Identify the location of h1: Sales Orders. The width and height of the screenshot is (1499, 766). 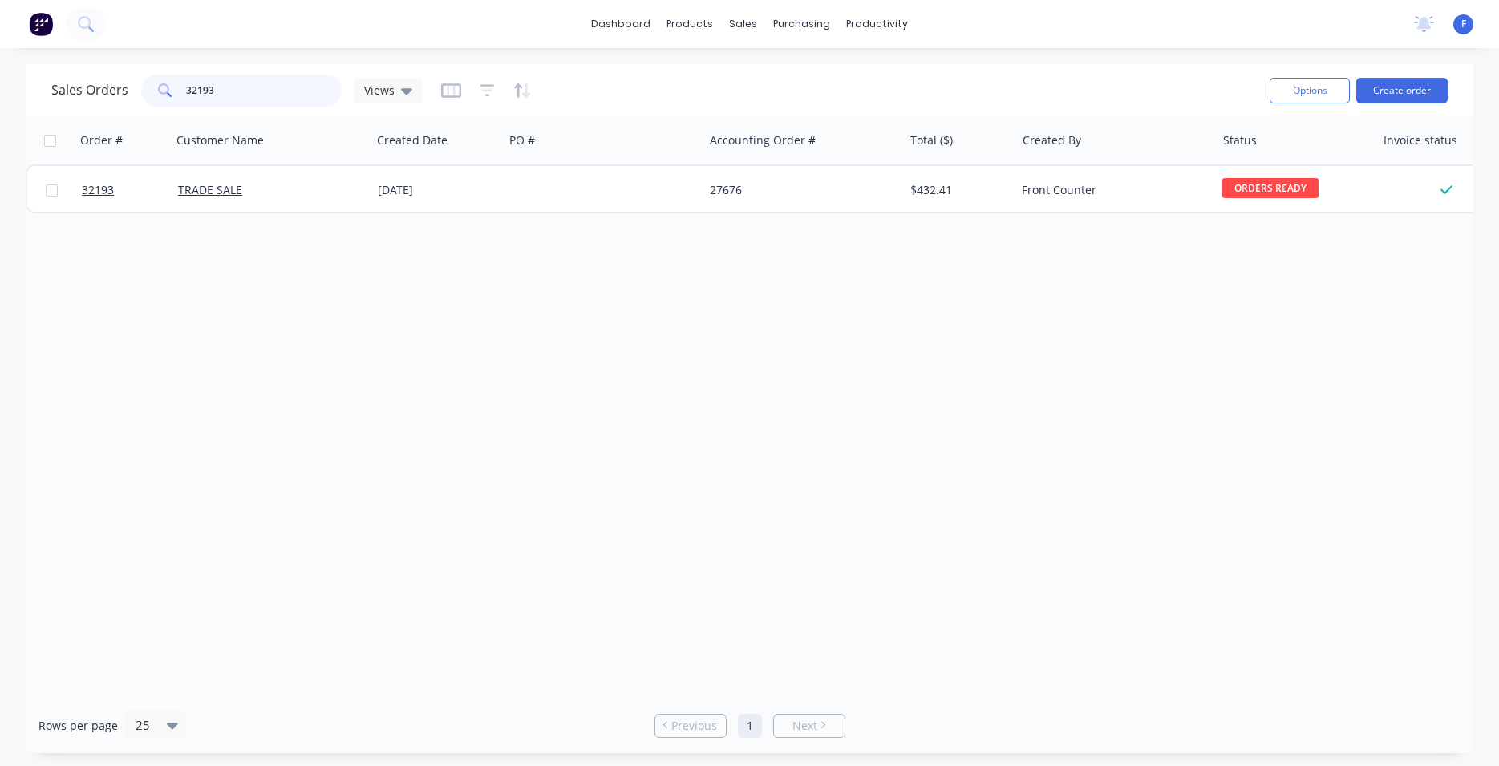
(90, 90).